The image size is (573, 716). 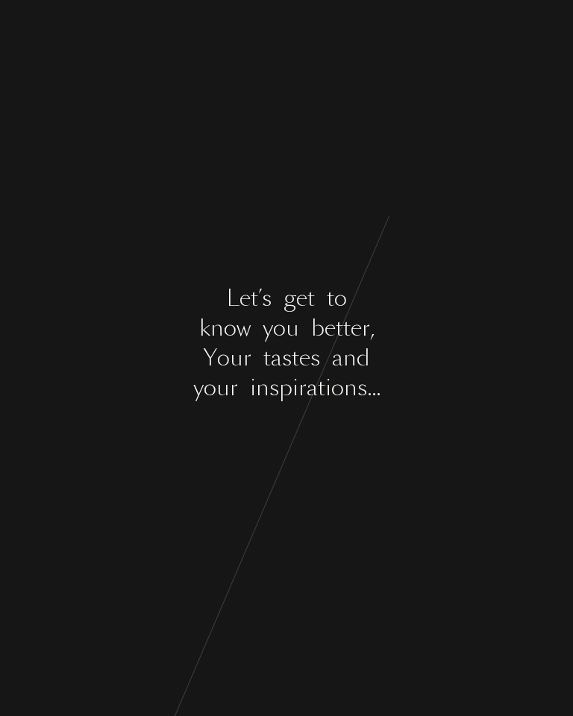 I want to click on div: k, so click(x=204, y=328).